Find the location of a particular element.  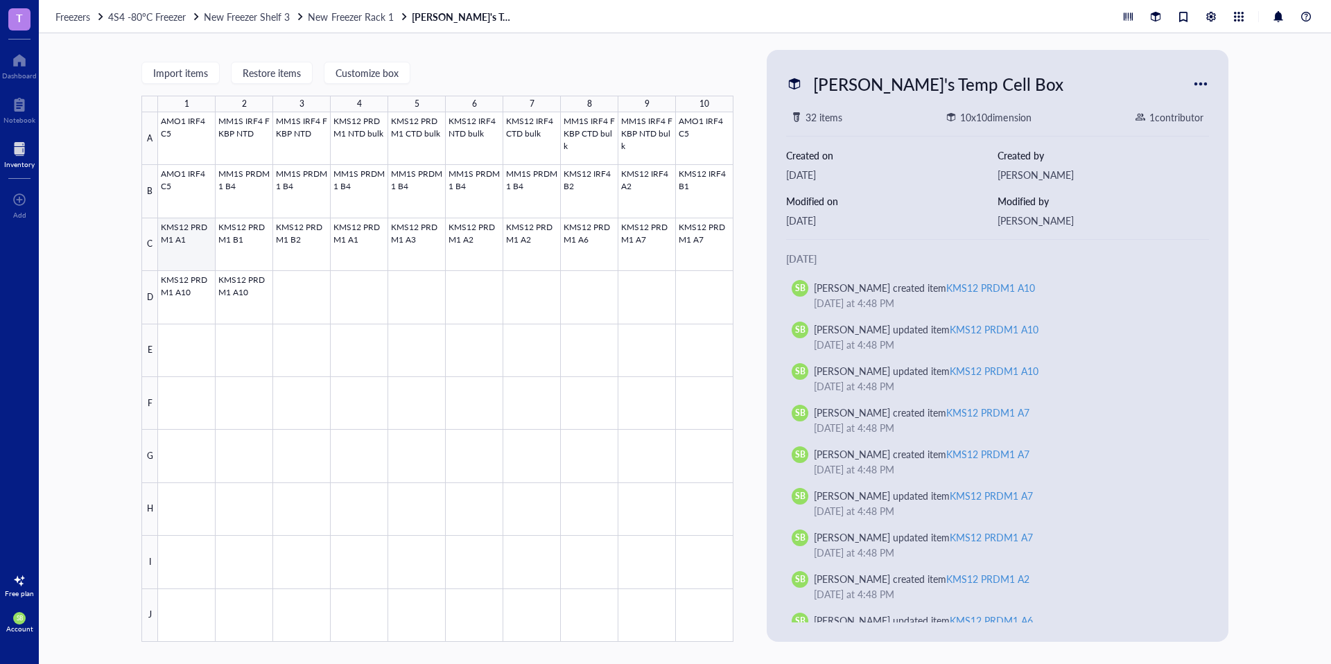

span: New Freezer Rack 1 is located at coordinates (350, 17).